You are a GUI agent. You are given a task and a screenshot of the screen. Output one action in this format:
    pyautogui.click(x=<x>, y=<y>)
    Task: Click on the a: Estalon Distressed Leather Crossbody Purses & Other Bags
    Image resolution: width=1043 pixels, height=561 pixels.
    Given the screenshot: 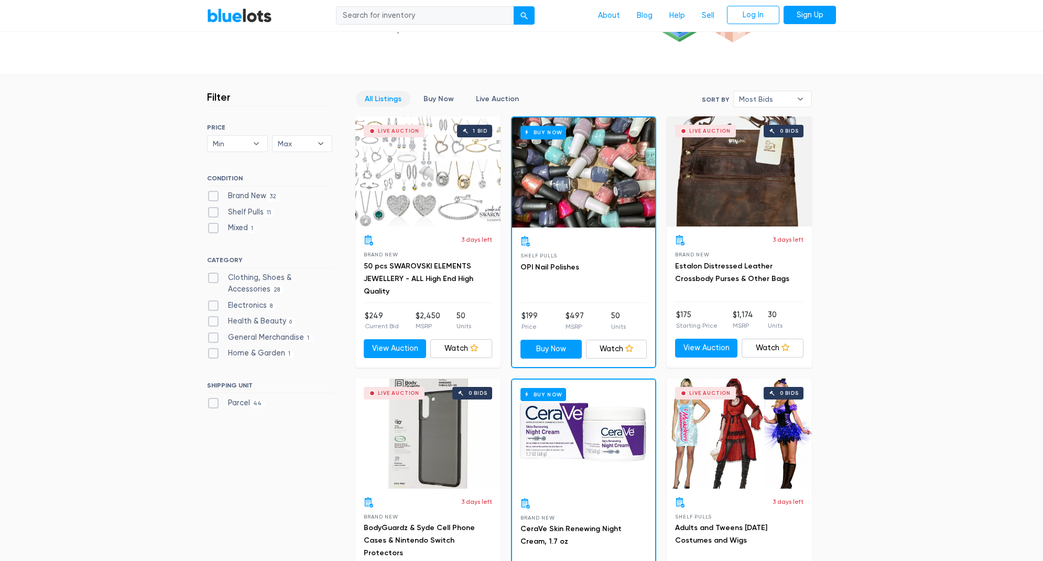 What is the action you would take?
    pyautogui.click(x=732, y=272)
    